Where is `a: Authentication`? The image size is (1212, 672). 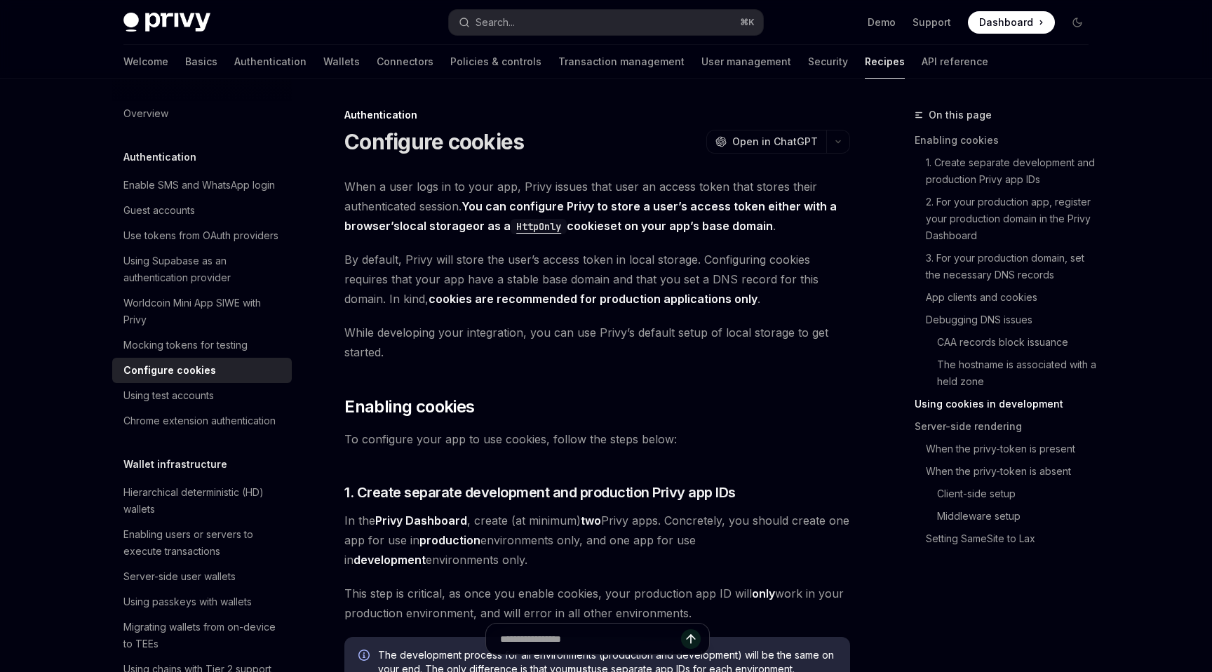
a: Authentication is located at coordinates (270, 62).